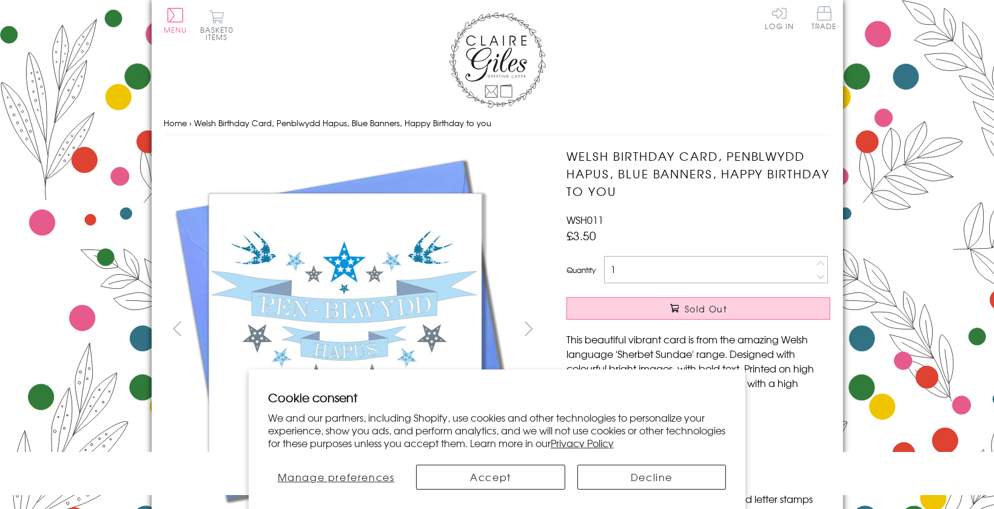  What do you see at coordinates (779, 18) in the screenshot?
I see `a: Log In` at bounding box center [779, 18].